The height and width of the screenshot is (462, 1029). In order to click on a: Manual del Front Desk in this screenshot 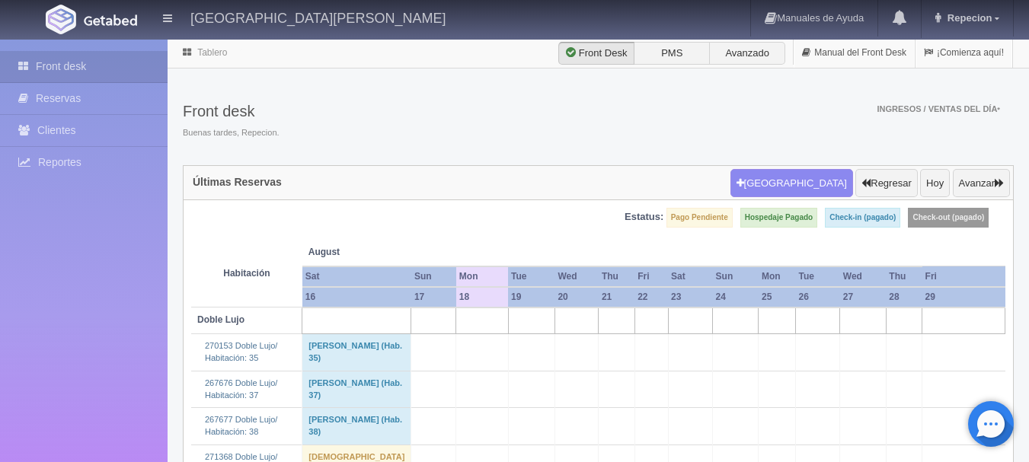, I will do `click(854, 53)`.